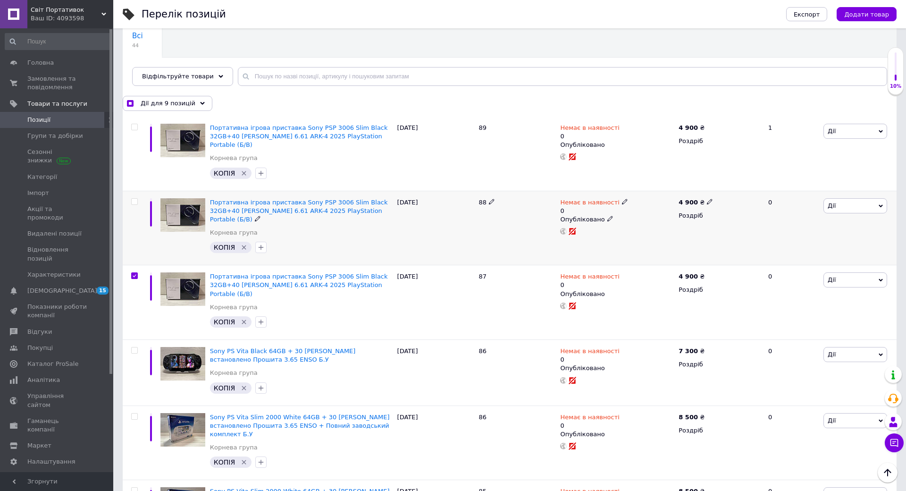 This screenshot has height=491, width=906. I want to click on span: Сезонні знижки, so click(57, 156).